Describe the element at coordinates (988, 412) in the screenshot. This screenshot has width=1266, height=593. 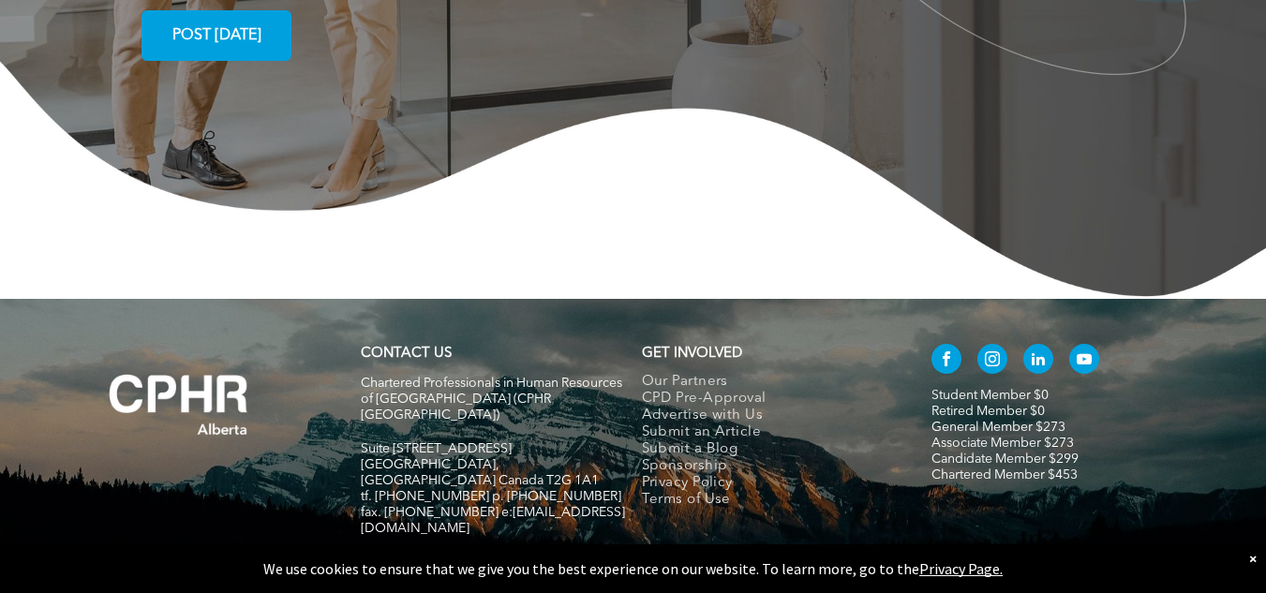
I see `a: Retired Member $0` at that location.